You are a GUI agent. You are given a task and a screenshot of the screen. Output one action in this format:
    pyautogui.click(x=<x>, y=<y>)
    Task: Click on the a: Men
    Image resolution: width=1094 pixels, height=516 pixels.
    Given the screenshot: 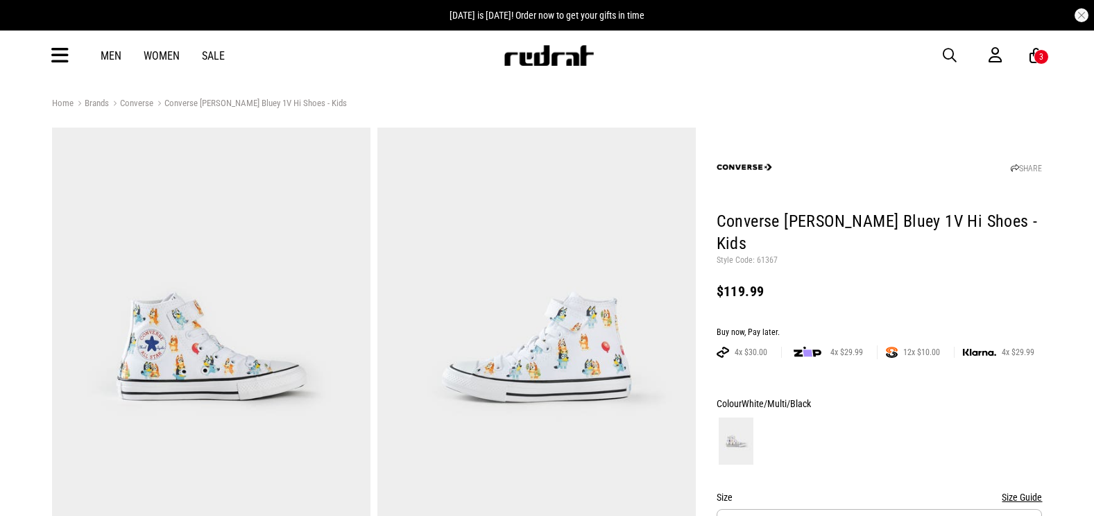 What is the action you would take?
    pyautogui.click(x=111, y=55)
    